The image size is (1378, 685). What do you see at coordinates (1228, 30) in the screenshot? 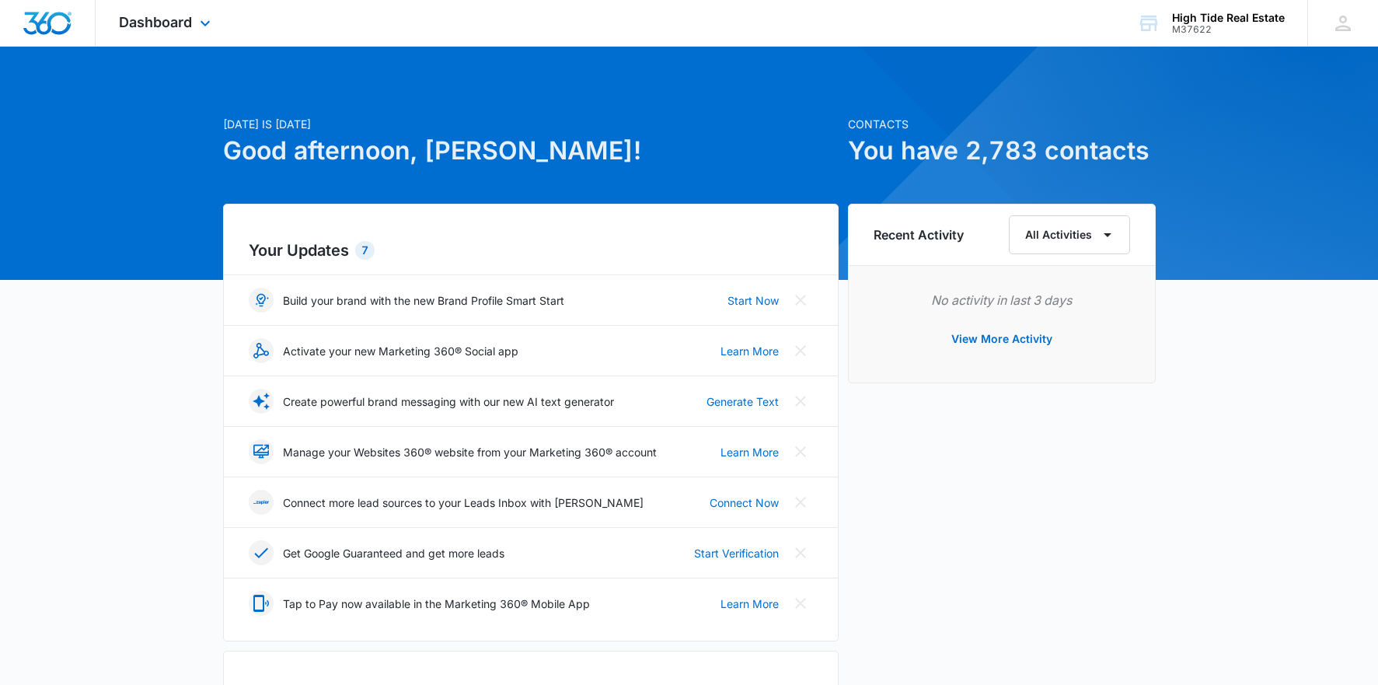
I see `div: account id` at bounding box center [1228, 30].